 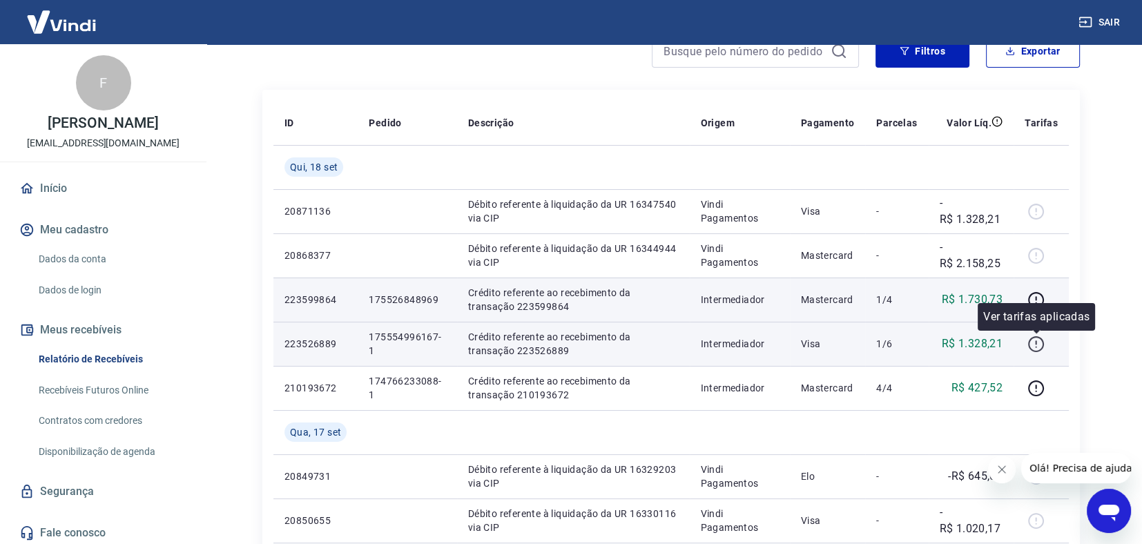 What do you see at coordinates (972, 256) in the screenshot?
I see `p: -R$ 2.158,25` at bounding box center [972, 256].